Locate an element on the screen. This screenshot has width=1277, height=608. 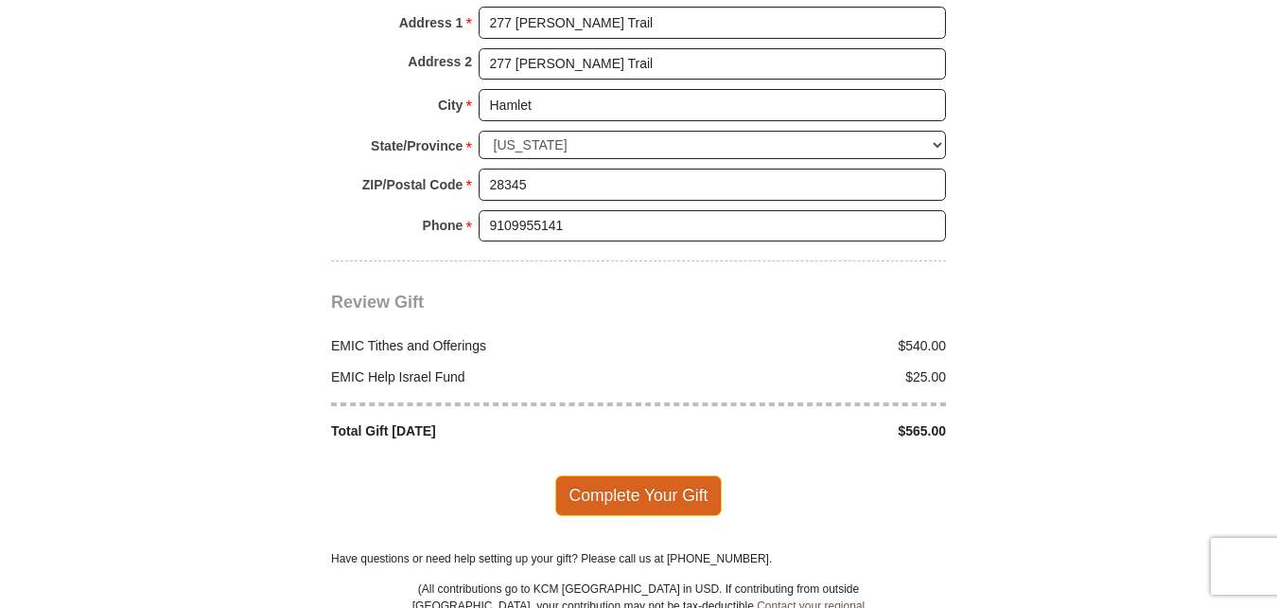
strong: City is located at coordinates (450, 105).